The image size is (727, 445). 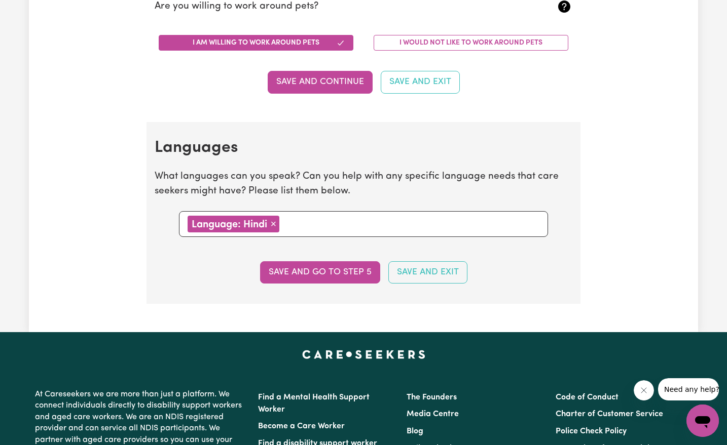 I want to click on a: Become a Care Worker, so click(x=301, y=427).